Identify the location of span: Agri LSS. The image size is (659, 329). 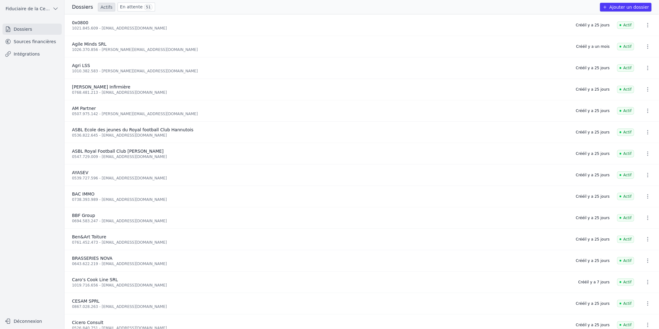
(81, 65).